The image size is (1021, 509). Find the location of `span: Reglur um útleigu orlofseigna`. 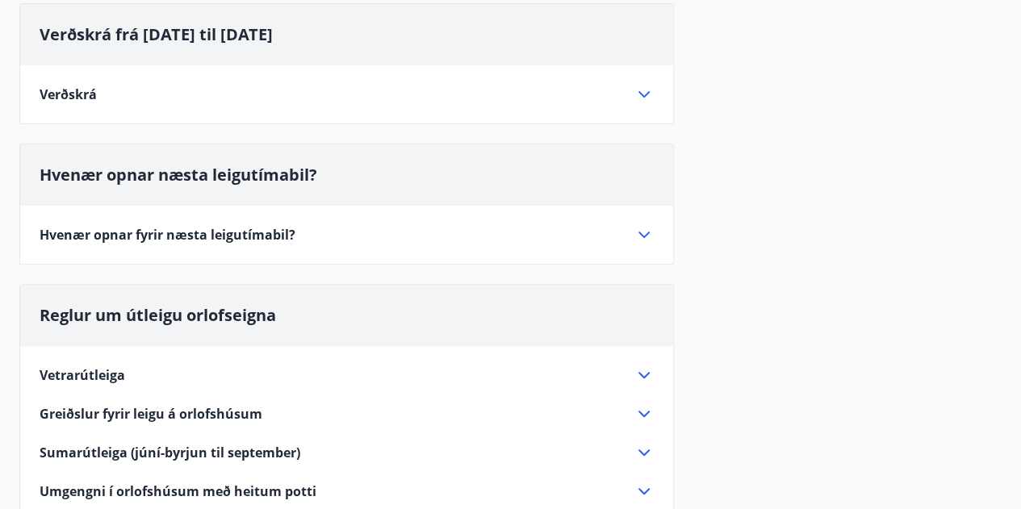

span: Reglur um útleigu orlofseigna is located at coordinates (157, 315).